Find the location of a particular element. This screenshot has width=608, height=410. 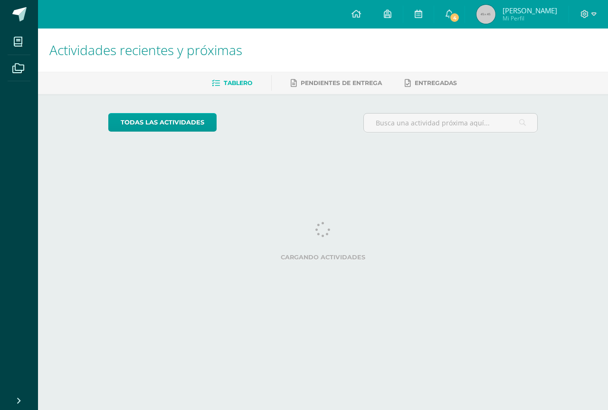

a: todas las Actividades is located at coordinates (162, 122).